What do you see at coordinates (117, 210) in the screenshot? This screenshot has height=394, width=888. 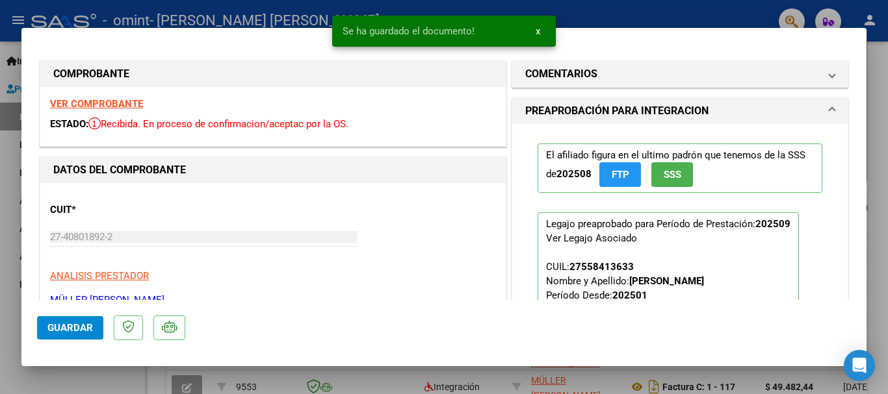 I see `p: CUIT` at bounding box center [117, 210].